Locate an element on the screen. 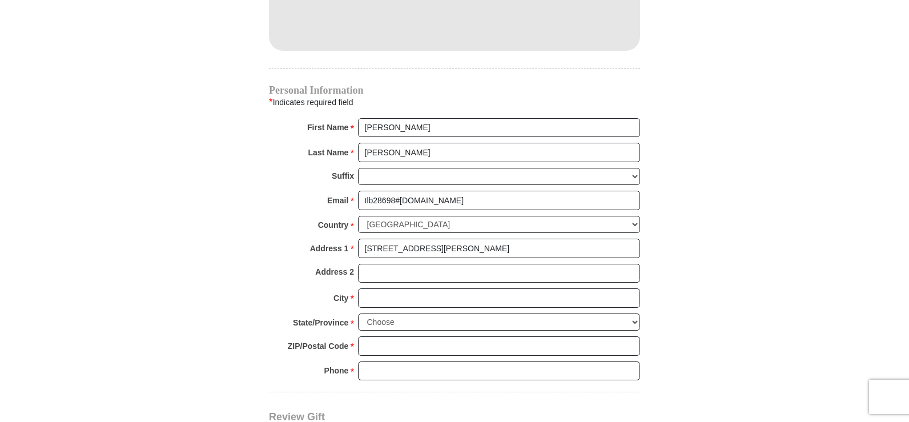  strong: Last Name is located at coordinates (328, 152).